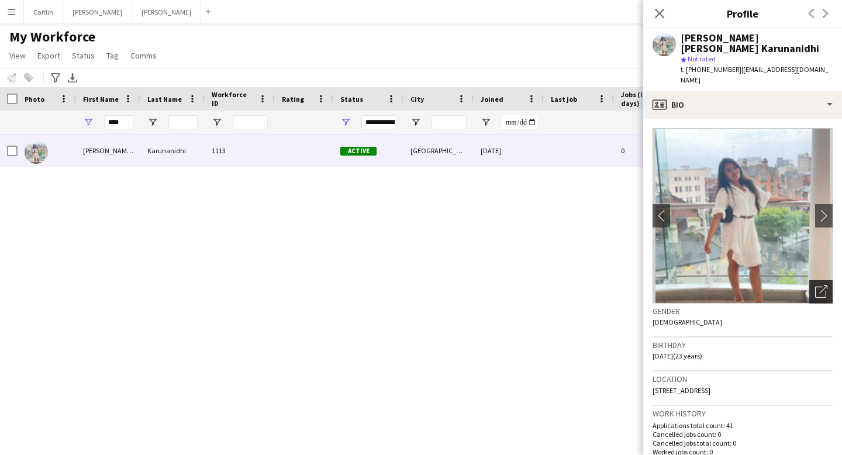 The width and height of the screenshot is (842, 455). Describe the element at coordinates (112, 56) in the screenshot. I see `span: Tag` at that location.